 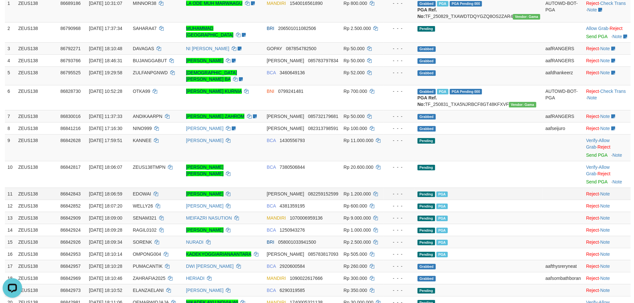 I want to click on td: aafseijuro, so click(x=563, y=128).